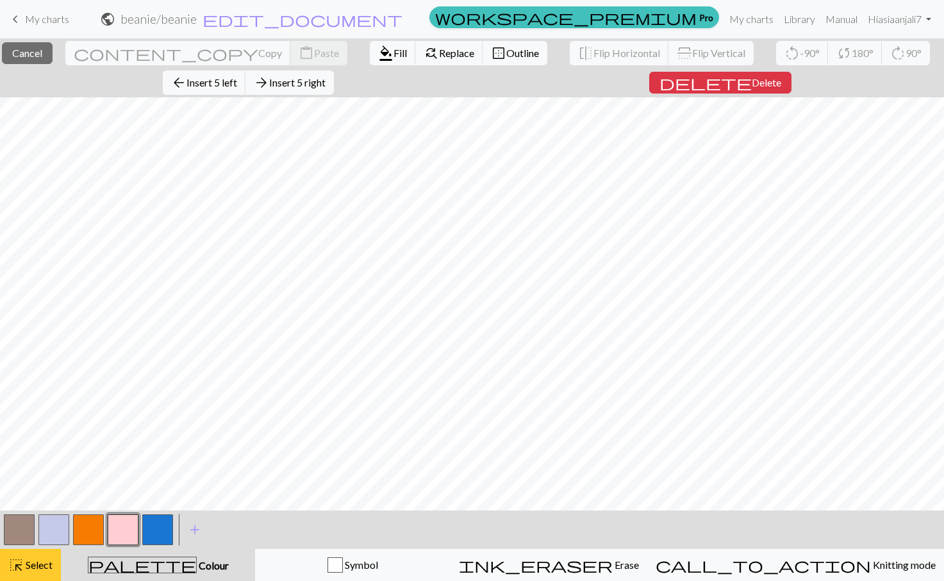 The height and width of the screenshot is (581, 944). I want to click on span: arrow_back, so click(179, 83).